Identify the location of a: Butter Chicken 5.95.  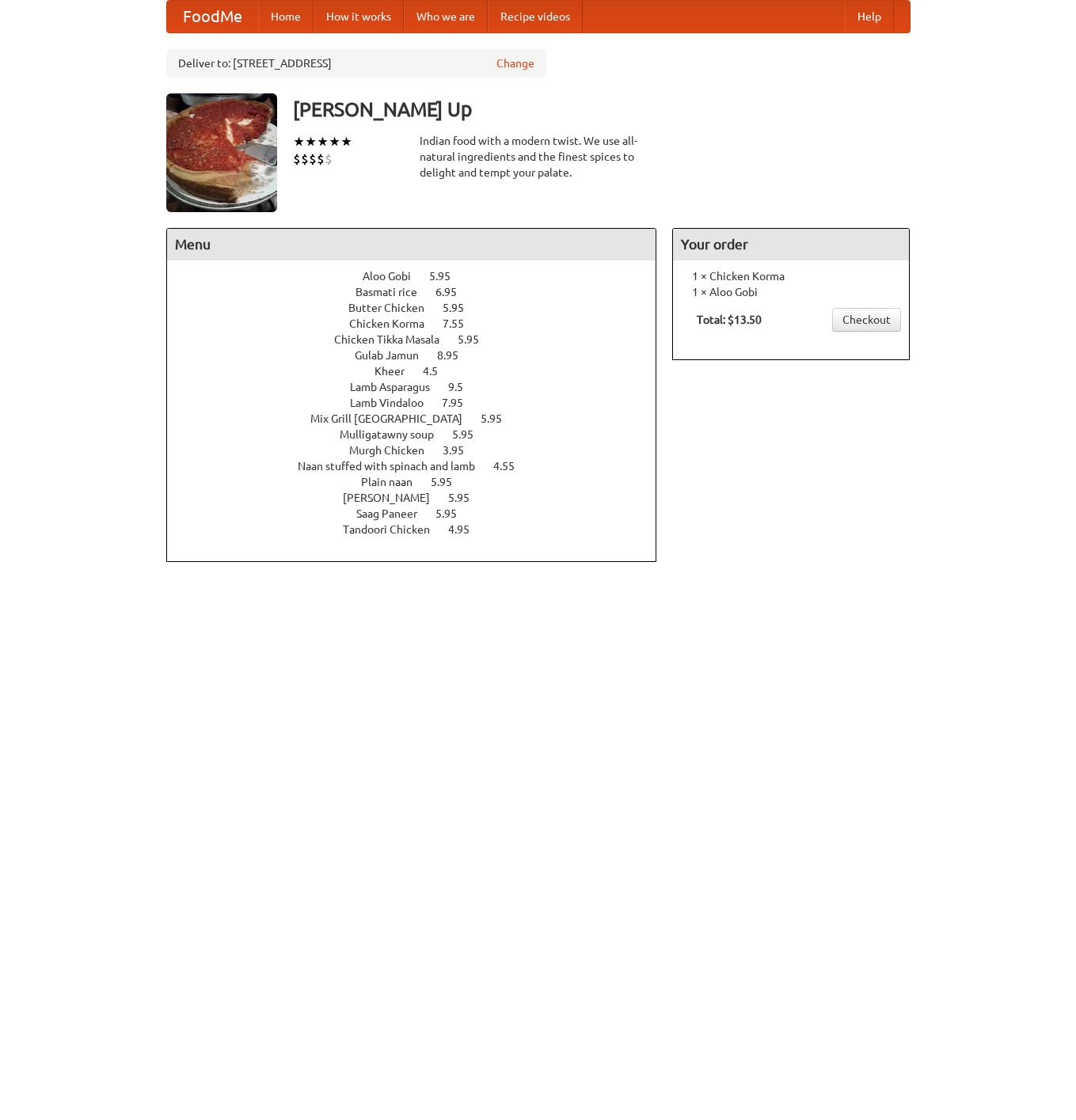
(421, 308).